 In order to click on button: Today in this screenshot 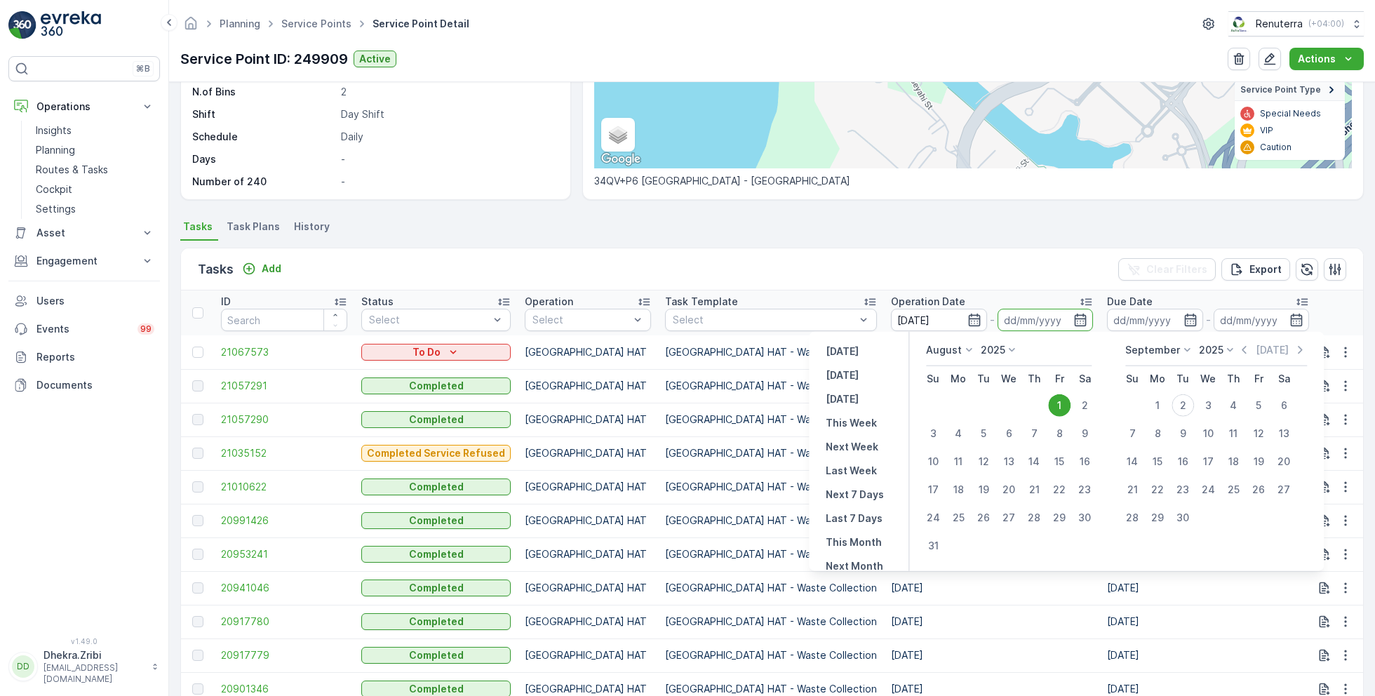, I will do `click(842, 375)`.